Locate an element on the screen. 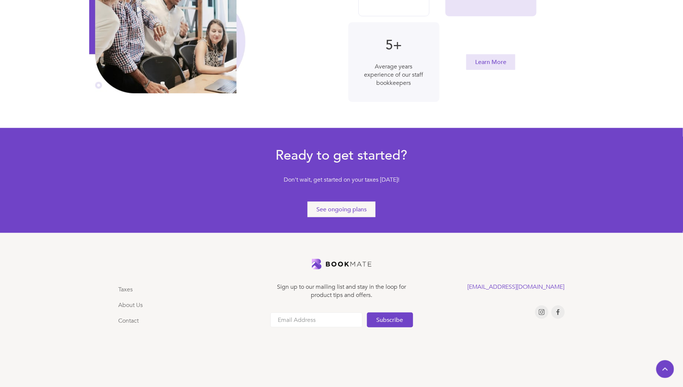 The image size is (683, 387). div: Sign up to our mailing list and stay in the loop for product tips and offers. is located at coordinates (342, 291).